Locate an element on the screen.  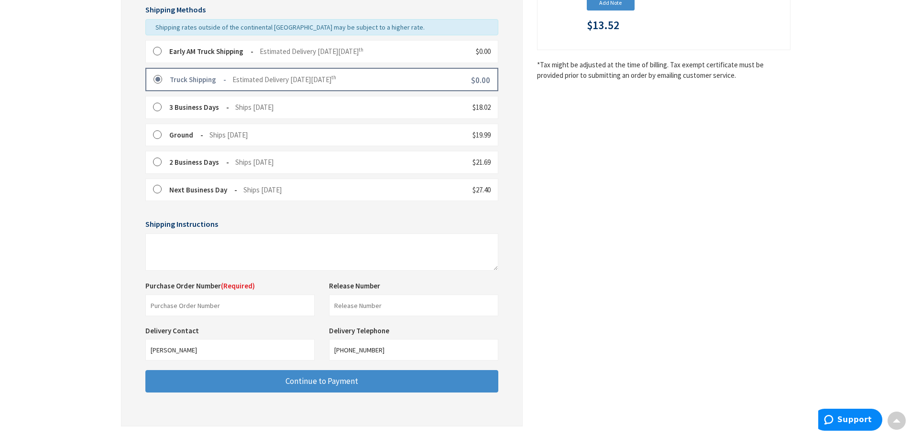
label: Delivery Contact is located at coordinates (173, 331).